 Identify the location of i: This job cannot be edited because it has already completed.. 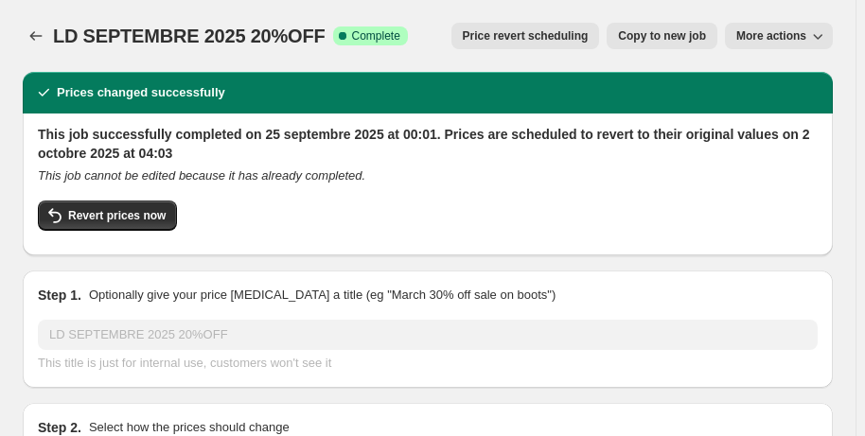
(202, 175).